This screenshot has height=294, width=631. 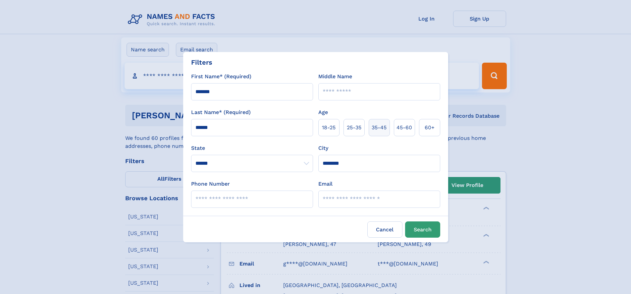 What do you see at coordinates (328, 127) in the screenshot?
I see `span: 18‑25` at bounding box center [328, 127].